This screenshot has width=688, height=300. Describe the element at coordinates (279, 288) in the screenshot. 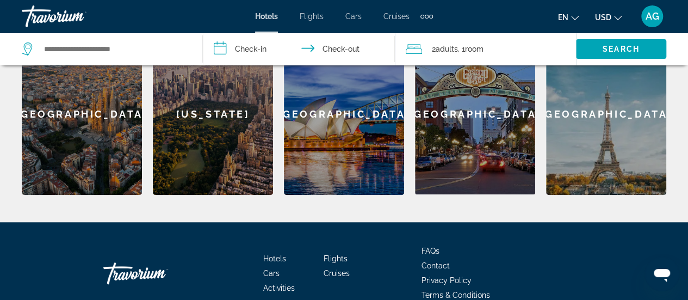

I see `a: Activities` at that location.